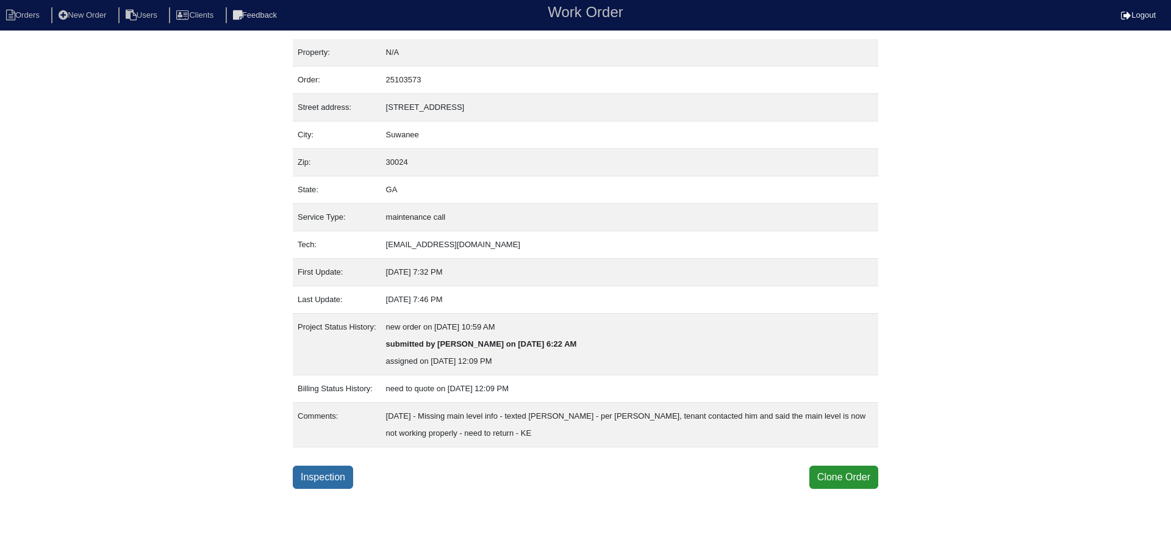 The image size is (1171, 556). What do you see at coordinates (323, 477) in the screenshot?
I see `a: Inspection` at bounding box center [323, 477].